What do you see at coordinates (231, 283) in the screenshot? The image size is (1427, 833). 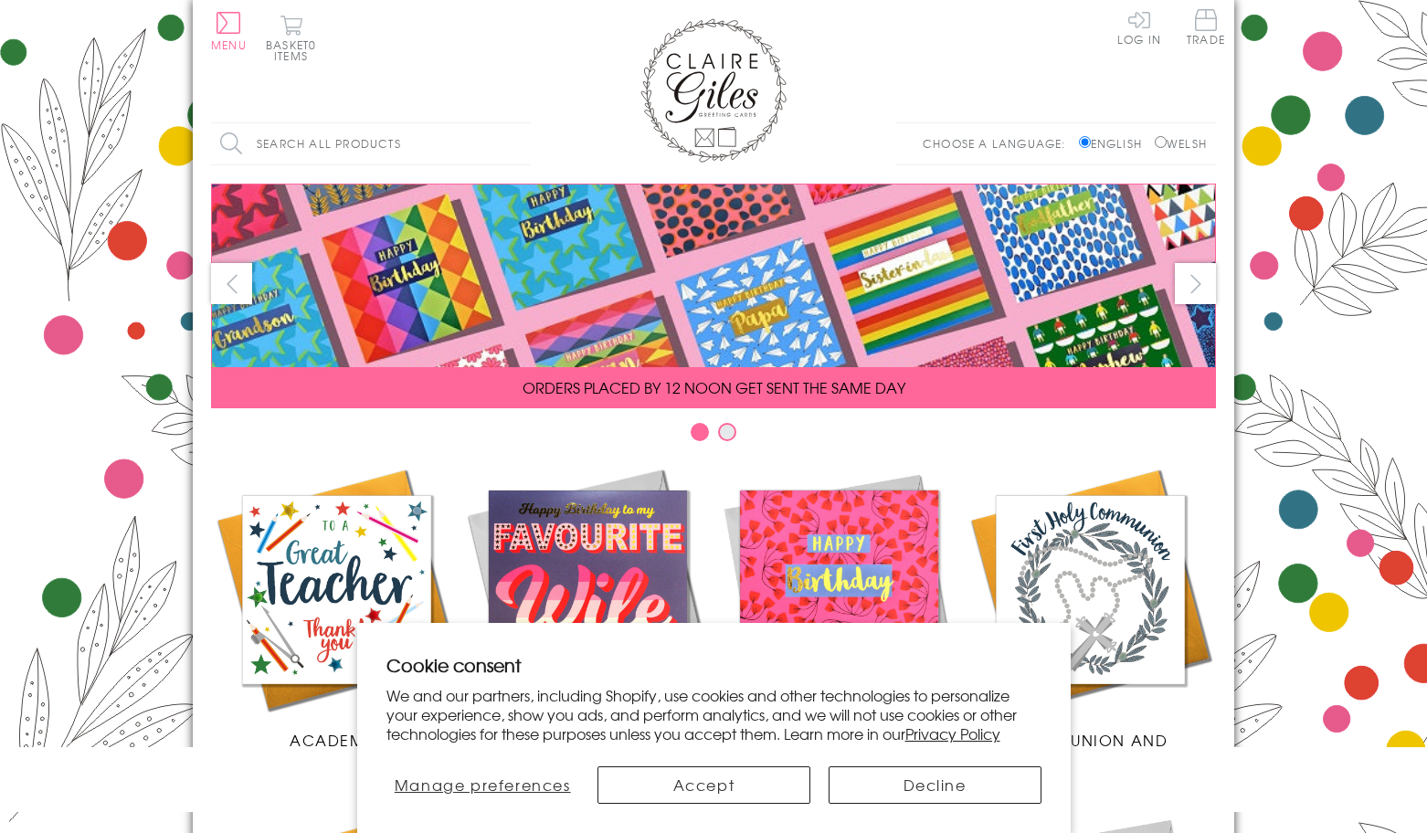 I see `button: prev` at bounding box center [231, 283].